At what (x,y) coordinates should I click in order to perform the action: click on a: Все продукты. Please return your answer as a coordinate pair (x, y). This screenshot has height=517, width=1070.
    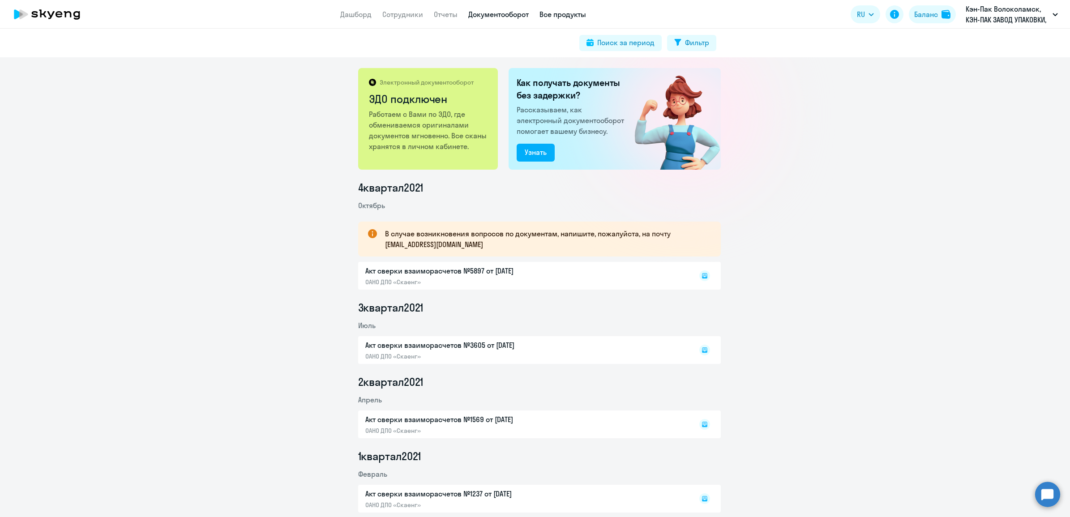
    Looking at the image, I should click on (563, 14).